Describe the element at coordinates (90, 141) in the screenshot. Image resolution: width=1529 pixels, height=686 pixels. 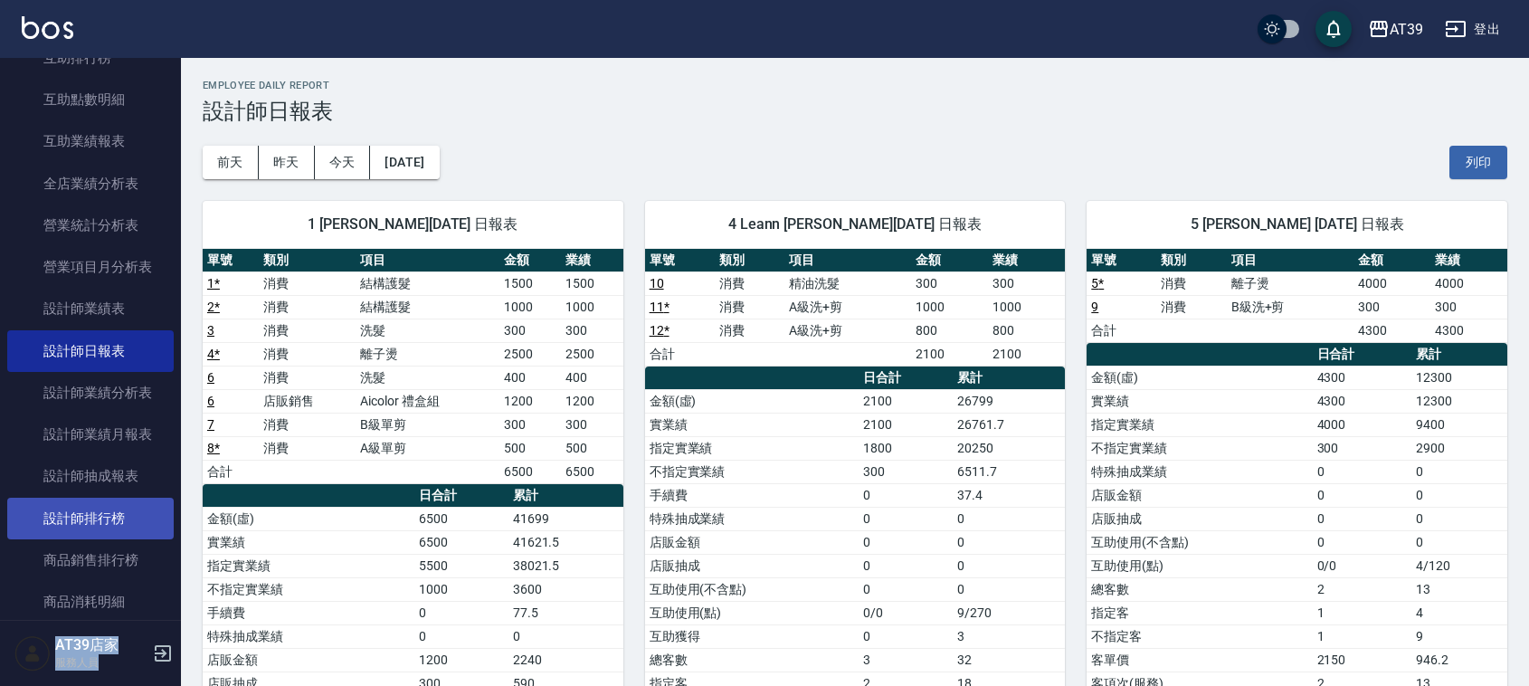
I see `a: 互助業績報表` at that location.